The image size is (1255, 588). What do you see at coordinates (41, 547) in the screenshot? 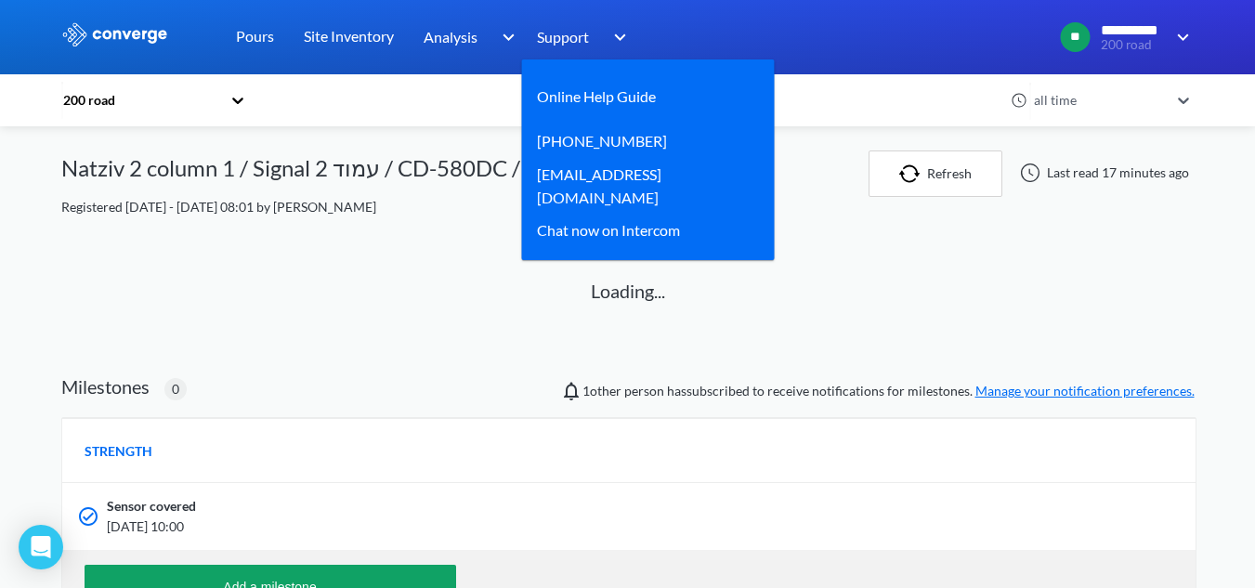
I see `div: Open Intercom Messenger` at bounding box center [41, 547].